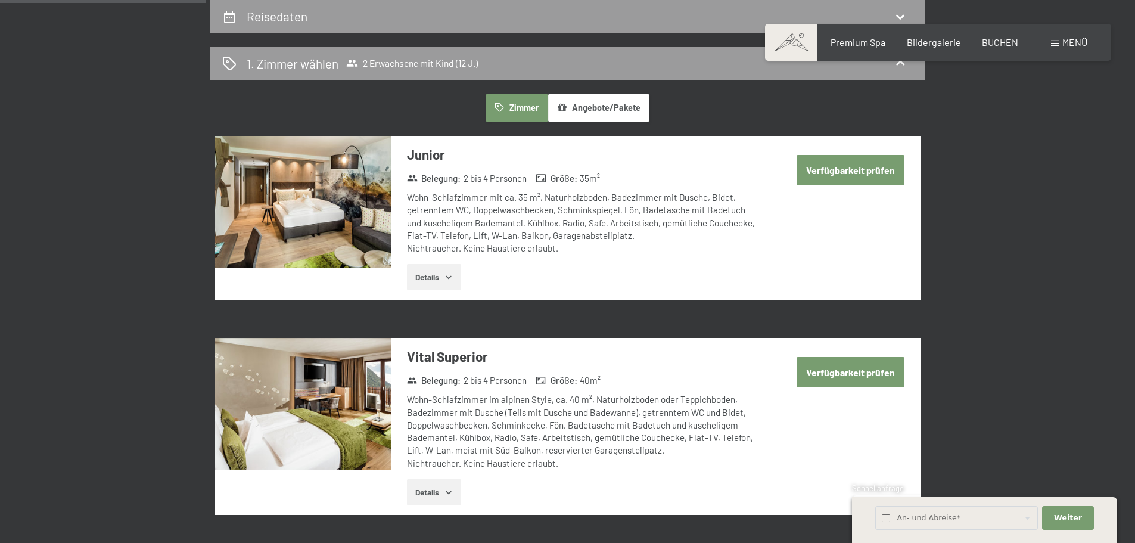 The height and width of the screenshot is (543, 1135). I want to click on span: Bildergalerie, so click(934, 42).